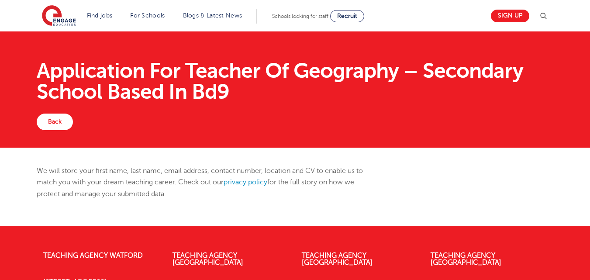  I want to click on a: Blogs & Latest News, so click(213, 15).